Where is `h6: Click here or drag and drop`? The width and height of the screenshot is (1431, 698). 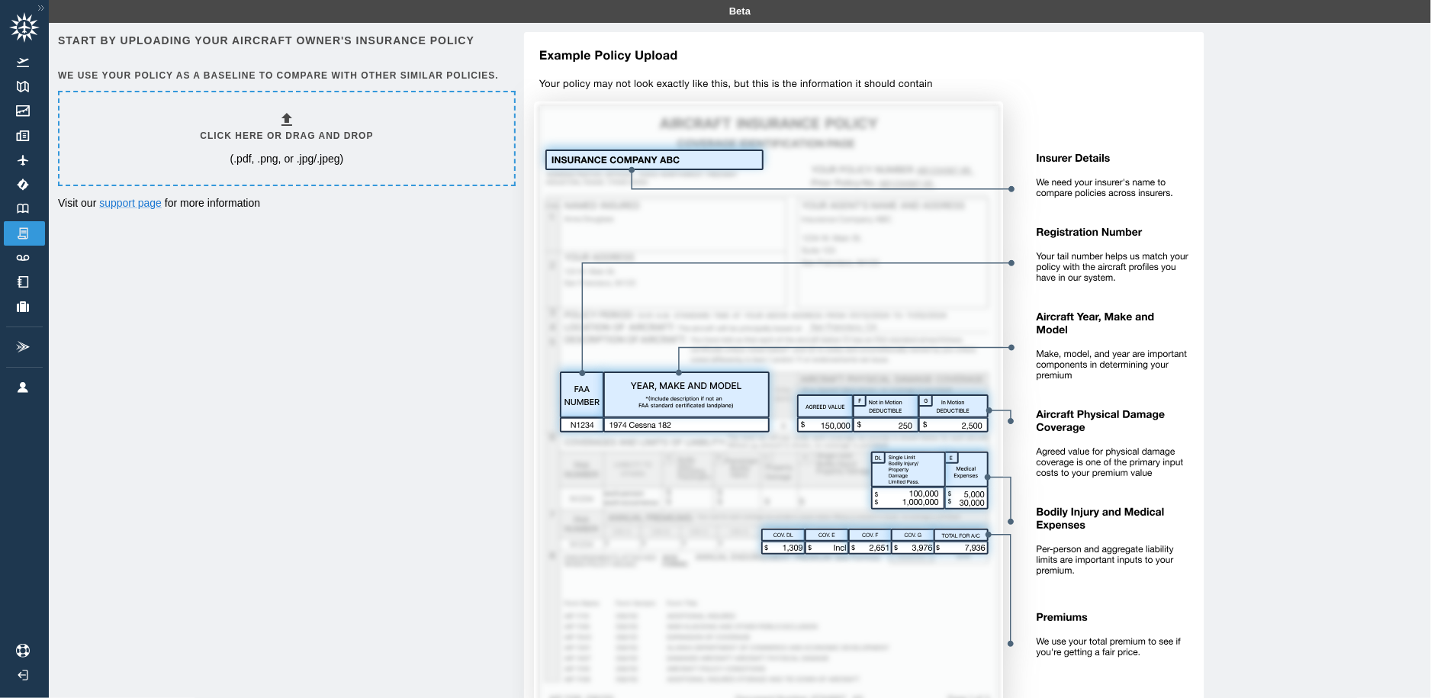 h6: Click here or drag and drop is located at coordinates (286, 136).